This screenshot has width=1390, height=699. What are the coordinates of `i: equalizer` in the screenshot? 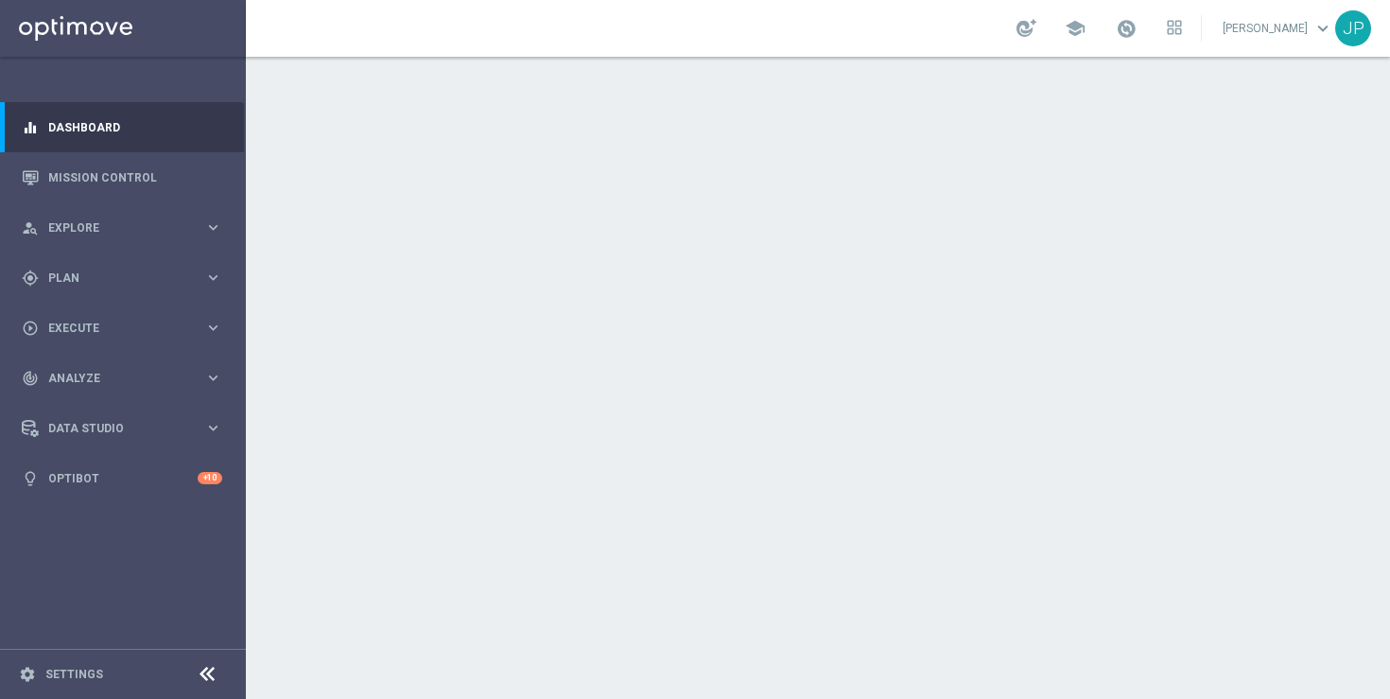 It's located at (30, 128).